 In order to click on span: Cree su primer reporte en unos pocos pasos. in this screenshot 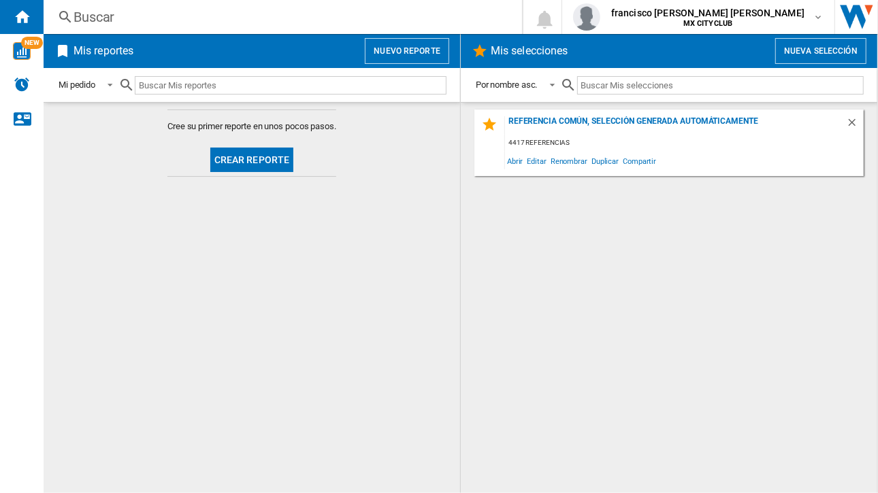, I will do `click(252, 127)`.